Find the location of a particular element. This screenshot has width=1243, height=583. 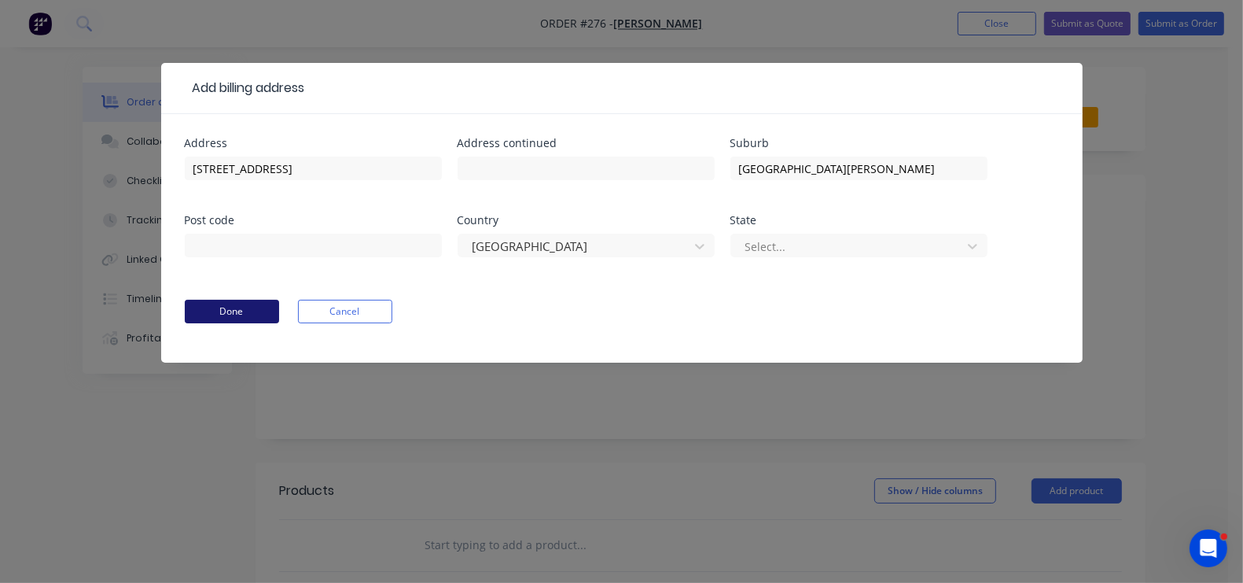

div: Add billing address is located at coordinates (245, 88).